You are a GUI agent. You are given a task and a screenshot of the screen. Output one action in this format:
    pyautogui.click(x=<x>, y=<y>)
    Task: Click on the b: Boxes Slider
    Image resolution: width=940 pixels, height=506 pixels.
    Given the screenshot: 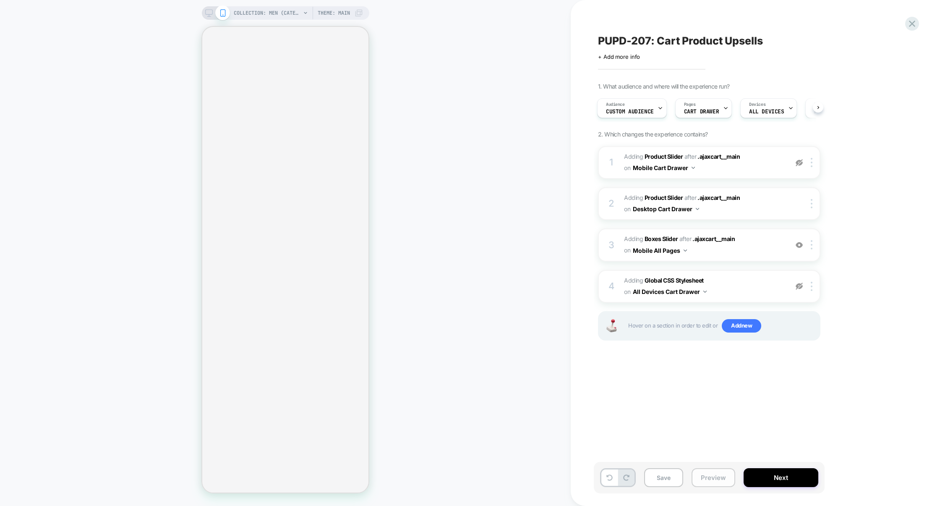 What is the action you would take?
    pyautogui.click(x=661, y=238)
    